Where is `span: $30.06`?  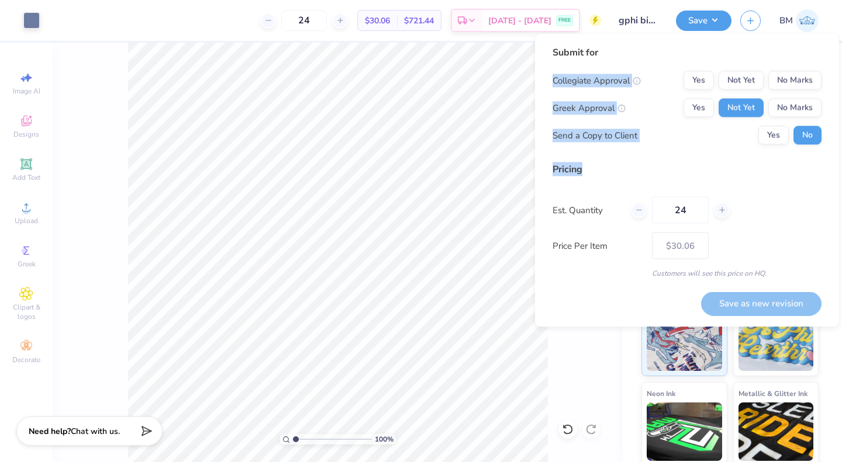
span: $30.06 is located at coordinates (377, 20).